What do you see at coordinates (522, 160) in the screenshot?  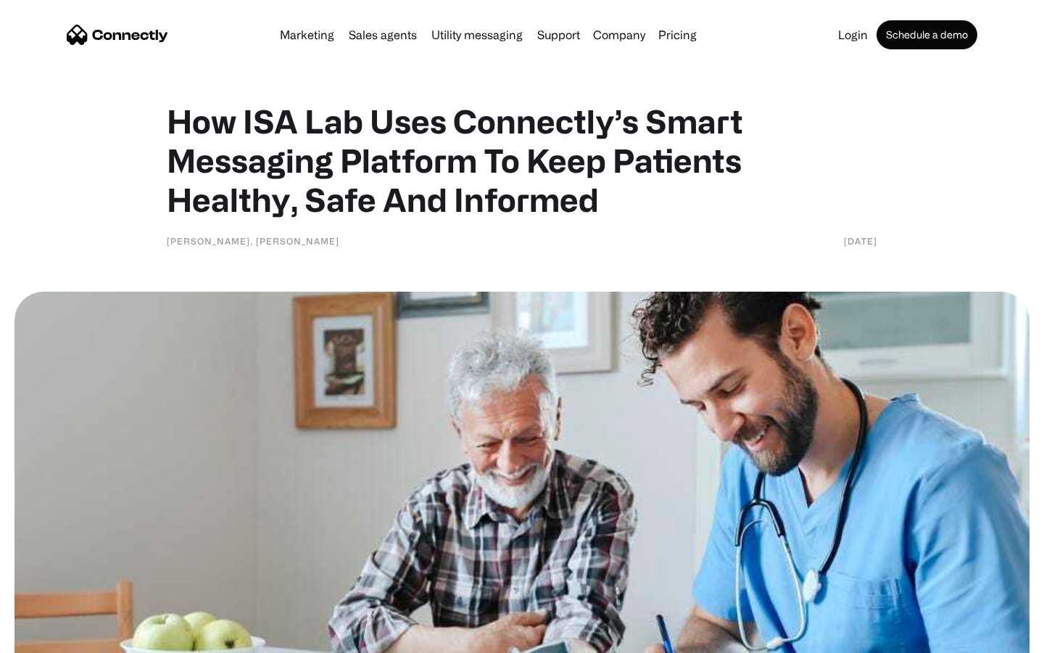 I see `h1: How ISA Lab Uses Connectly’s Smart Messaging Platform To Keep Patients Healthy, Safe And Informed` at bounding box center [522, 160].